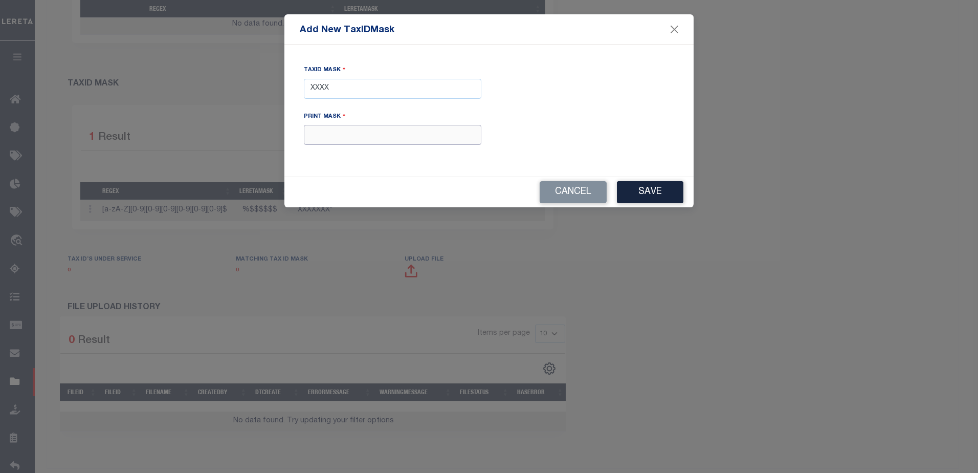 The height and width of the screenshot is (473, 978). What do you see at coordinates (325, 116) in the screenshot?
I see `label: Print Mask` at bounding box center [325, 116].